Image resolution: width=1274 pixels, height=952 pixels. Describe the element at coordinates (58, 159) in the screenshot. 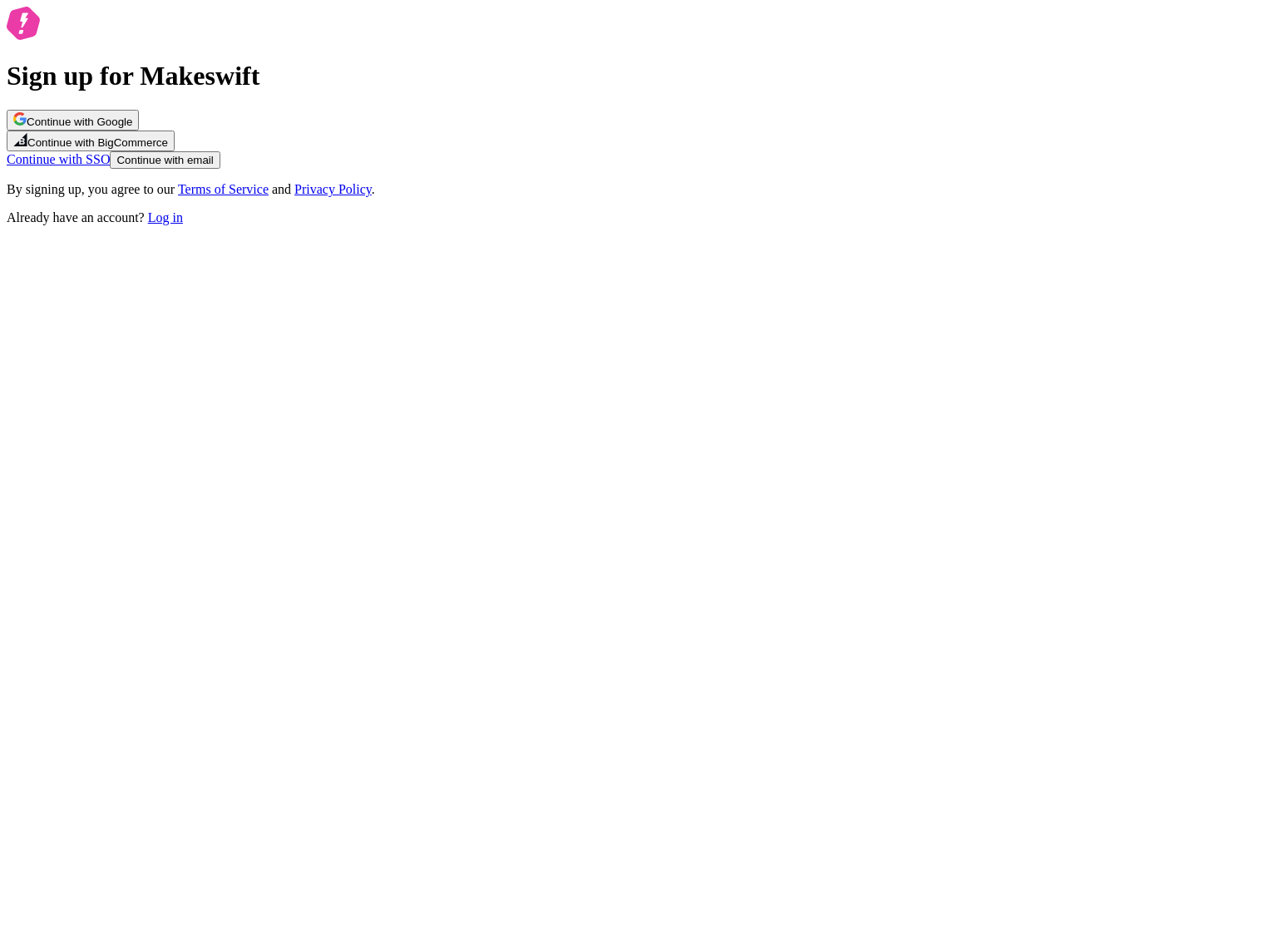

I see `a: Continue with SSO` at that location.